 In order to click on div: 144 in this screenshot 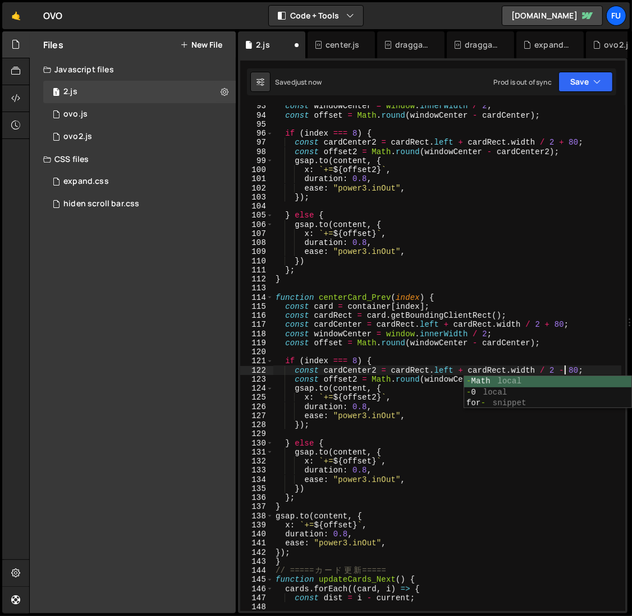, I will do `click(256, 571)`.